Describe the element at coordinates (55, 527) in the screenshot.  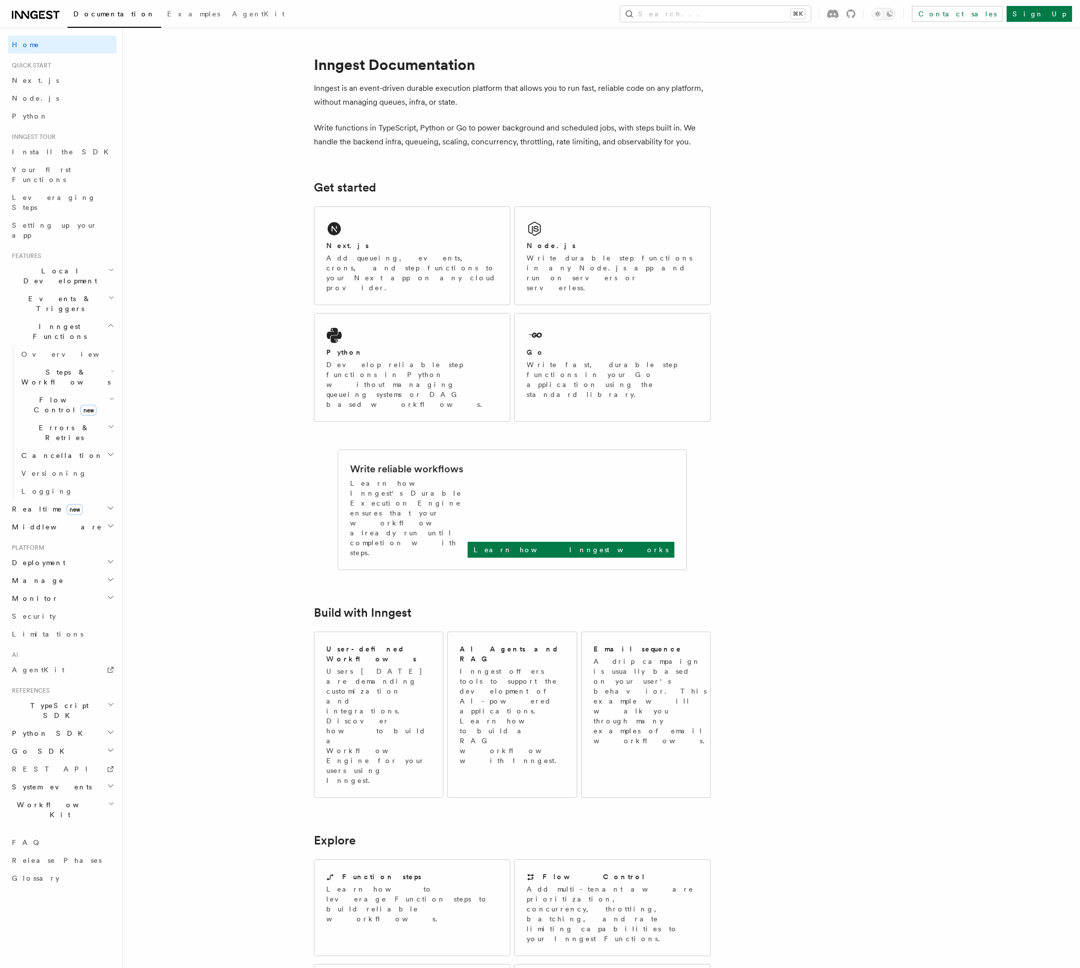
I see `span: Middleware` at that location.